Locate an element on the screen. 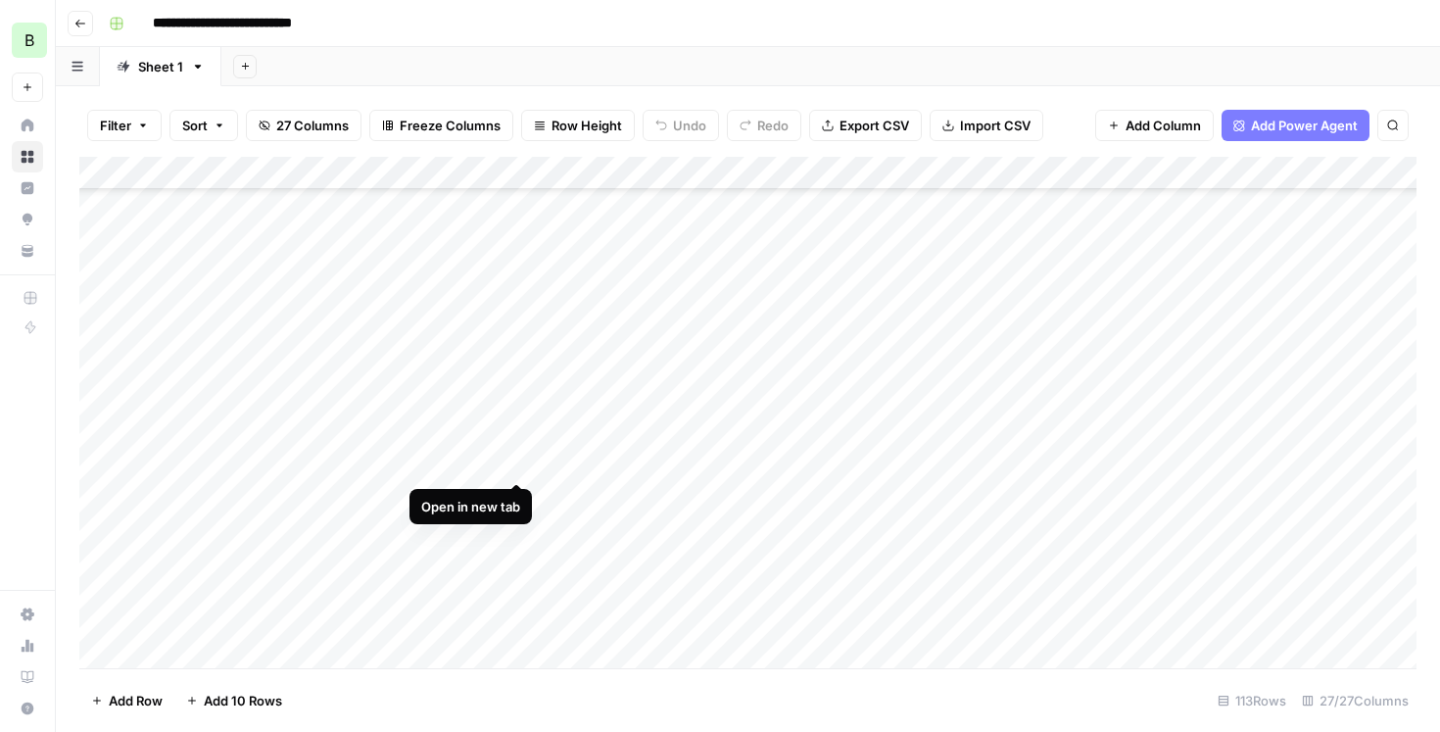 Image resolution: width=1440 pixels, height=732 pixels. button: Export CSV is located at coordinates (865, 125).